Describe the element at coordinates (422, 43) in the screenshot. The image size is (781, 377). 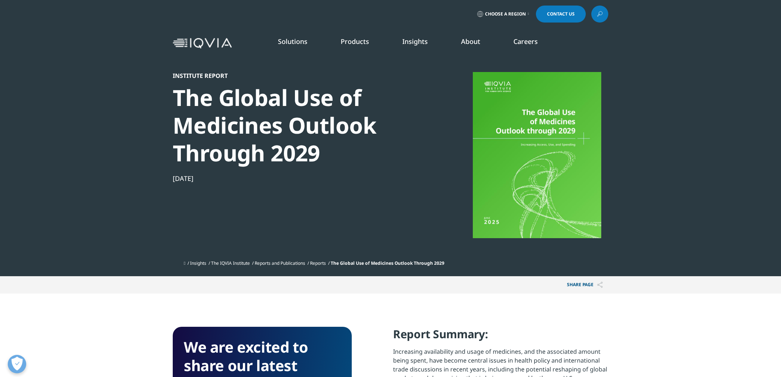
I see `nav: Primary` at that location.